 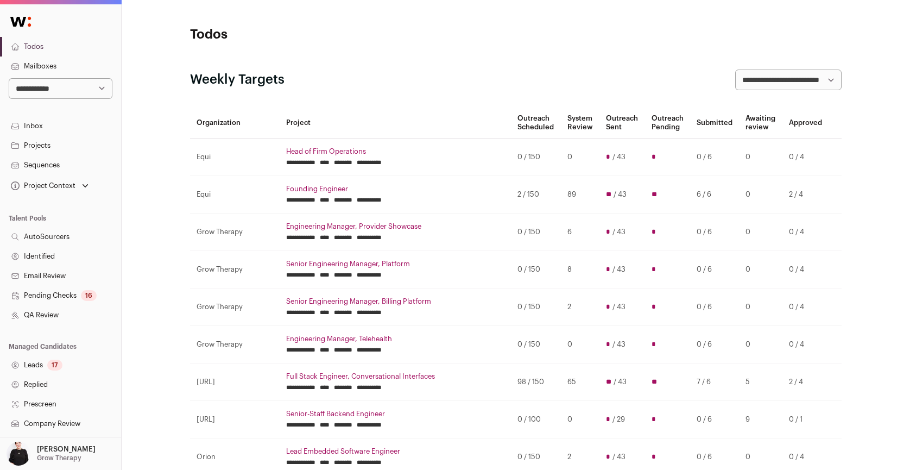 I want to click on a: Lead Embedded Software Engineer, so click(x=395, y=451).